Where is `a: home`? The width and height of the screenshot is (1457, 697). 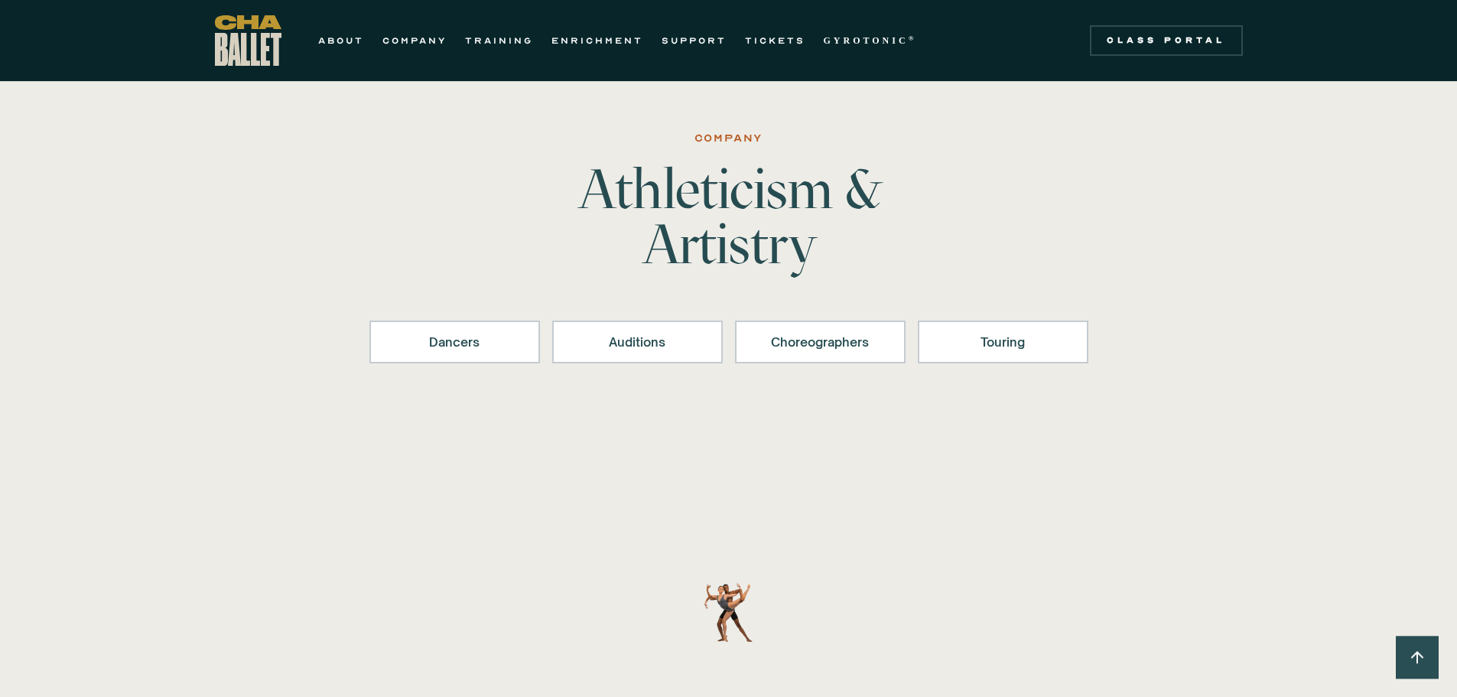 a: home is located at coordinates (248, 41).